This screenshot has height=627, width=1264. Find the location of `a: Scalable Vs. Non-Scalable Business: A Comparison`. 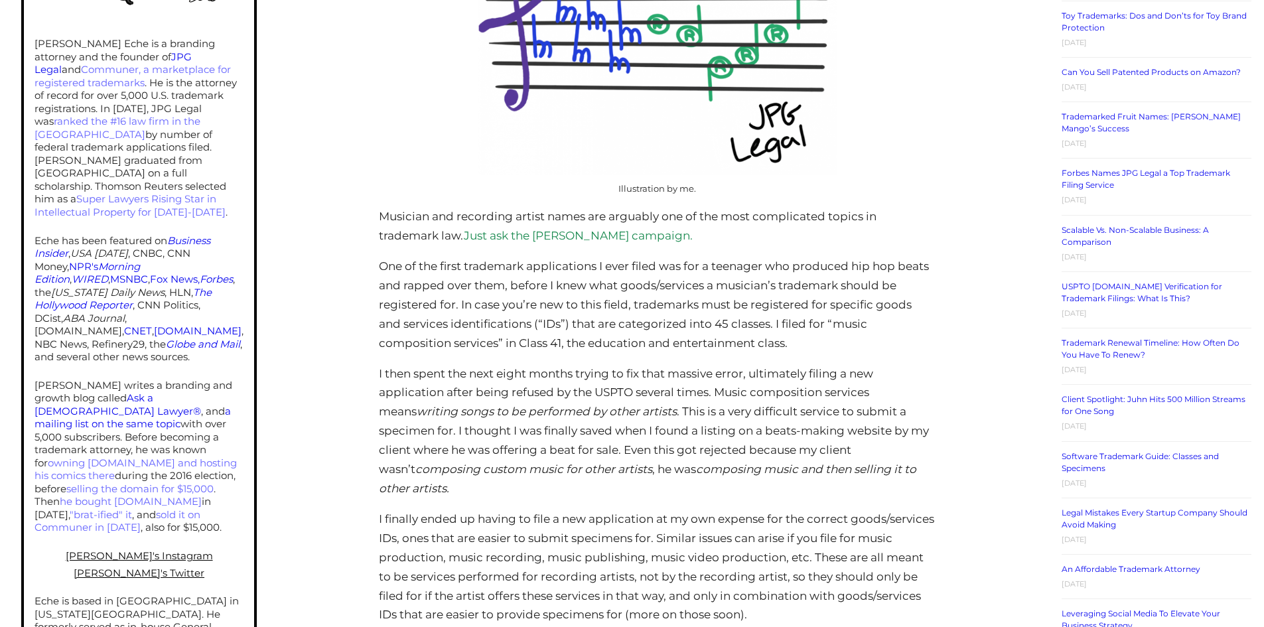

a: Scalable Vs. Non-Scalable Business: A Comparison is located at coordinates (1135, 235).